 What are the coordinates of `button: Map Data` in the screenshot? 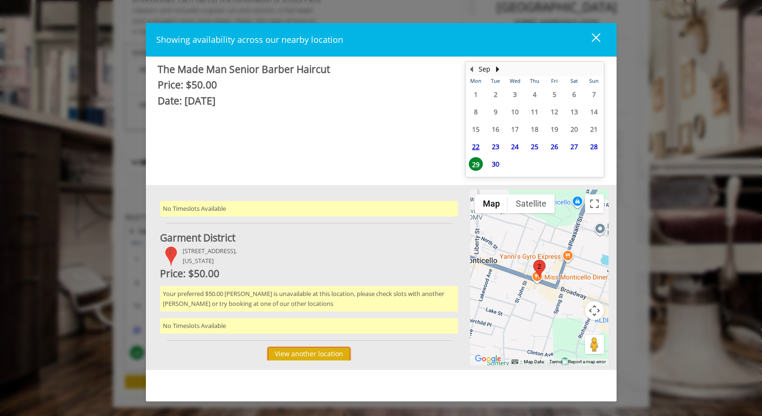 It's located at (534, 362).